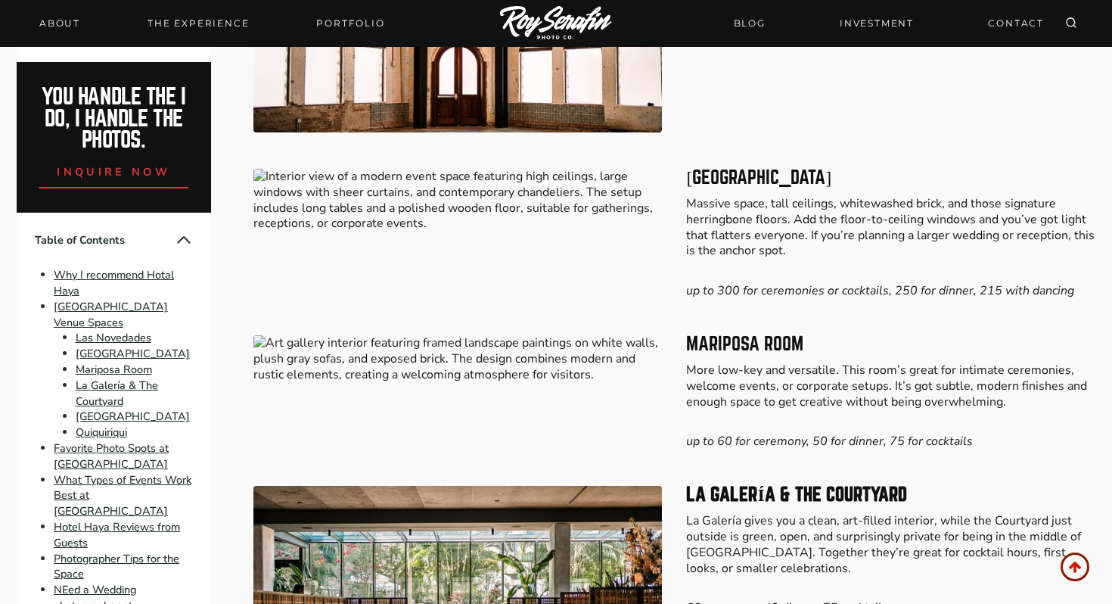 The width and height of the screenshot is (1112, 604). Describe the element at coordinates (796, 494) in the screenshot. I see `strong: La Galería & The Courtyard` at that location.